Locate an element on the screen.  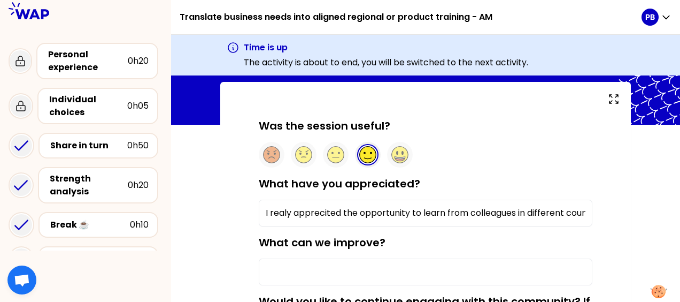
div: Açık sohbet is located at coordinates (22, 280).